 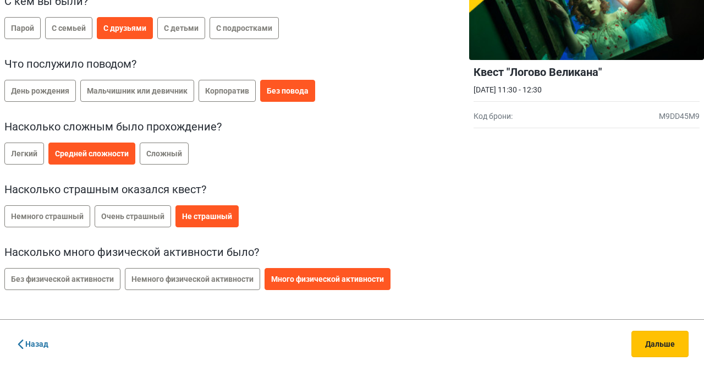 I want to click on a: Назад, so click(x=38, y=344).